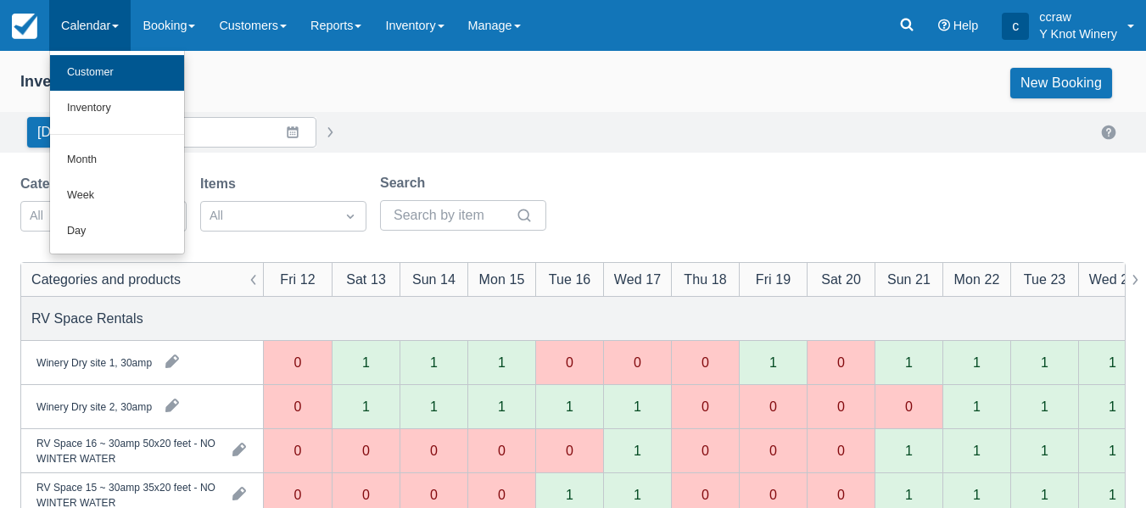 This screenshot has width=1146, height=508. What do you see at coordinates (966, 25) in the screenshot?
I see `span: Help` at bounding box center [966, 25].